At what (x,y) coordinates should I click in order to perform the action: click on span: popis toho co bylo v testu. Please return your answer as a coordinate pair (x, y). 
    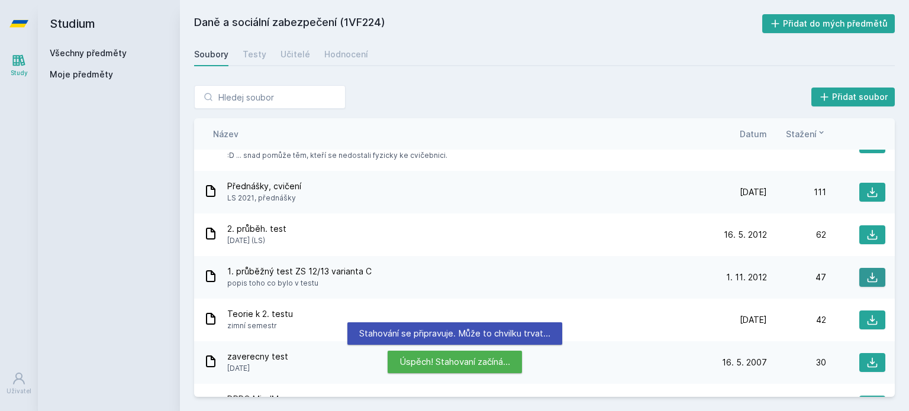
    Looking at the image, I should click on (300, 284).